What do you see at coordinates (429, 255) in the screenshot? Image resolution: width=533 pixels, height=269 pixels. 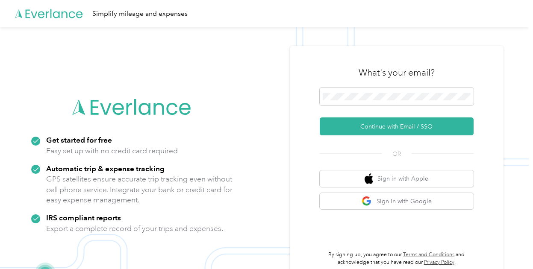 I see `a: Terms and Conditions` at bounding box center [429, 255].